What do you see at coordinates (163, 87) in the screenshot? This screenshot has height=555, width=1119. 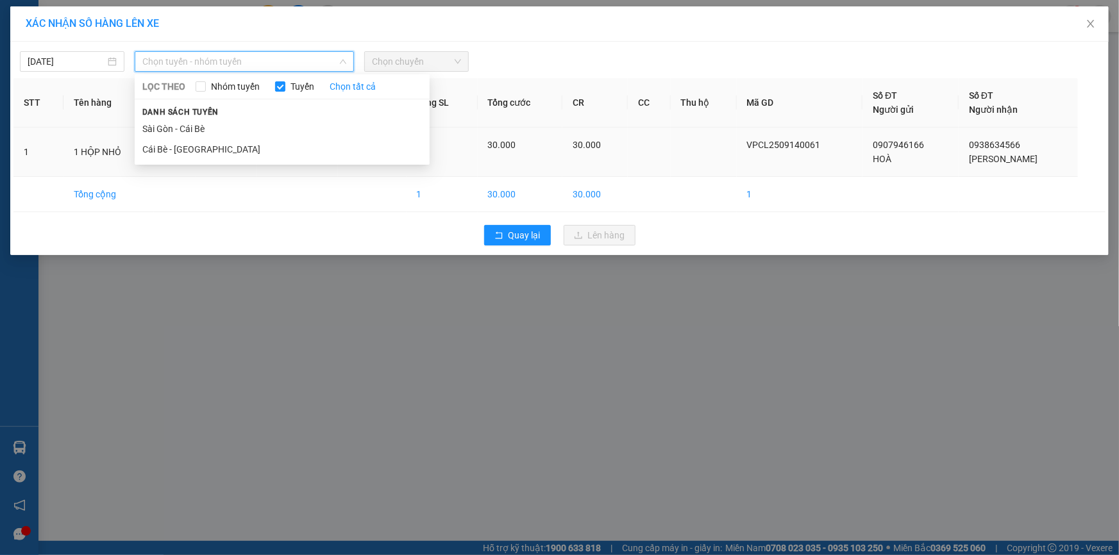 I see `span: LỌC THEO` at bounding box center [163, 87].